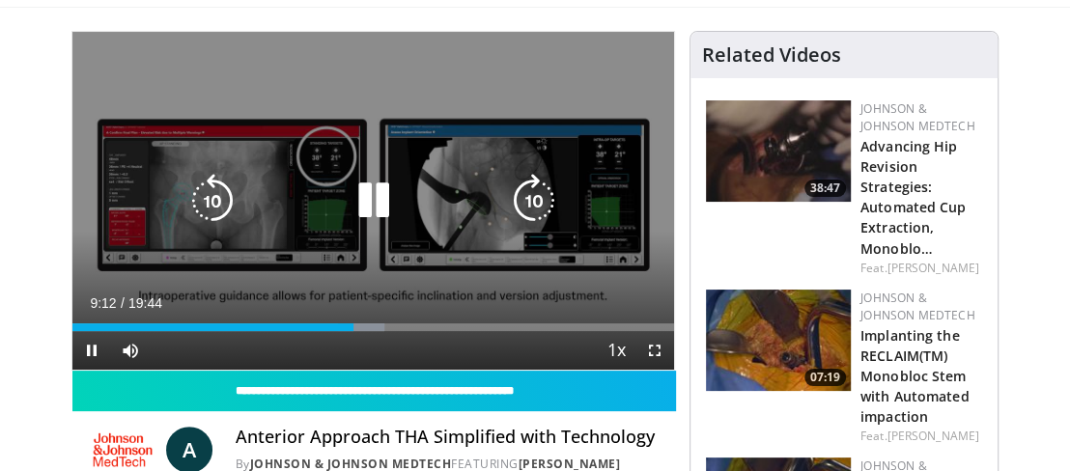 This screenshot has height=471, width=1070. What do you see at coordinates (912, 197) in the screenshot?
I see `a: Advancing Hip Revision Strategies: Automated Cup Extraction, Monoblo…` at bounding box center [912, 197].